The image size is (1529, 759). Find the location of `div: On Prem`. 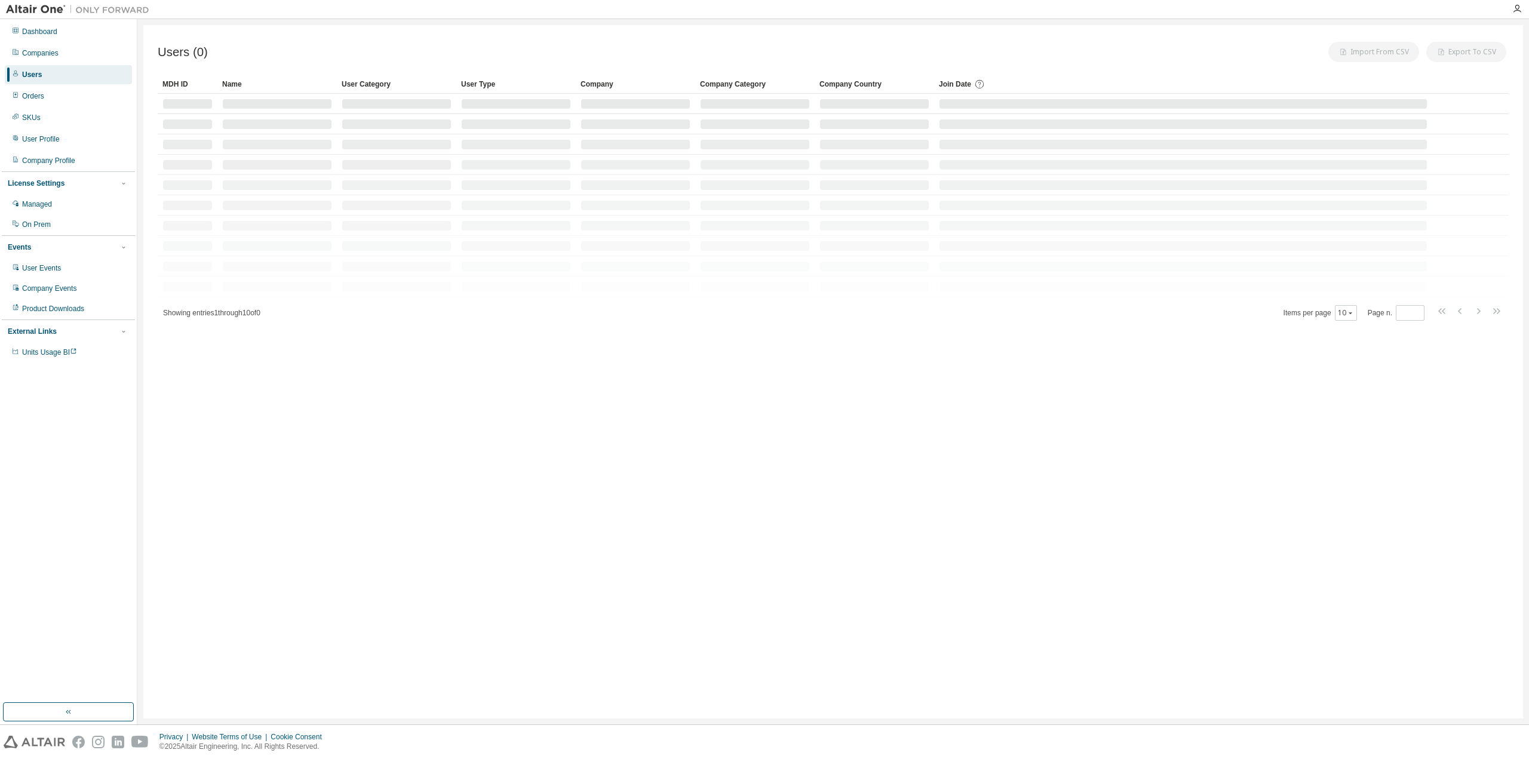

div: On Prem is located at coordinates (36, 225).